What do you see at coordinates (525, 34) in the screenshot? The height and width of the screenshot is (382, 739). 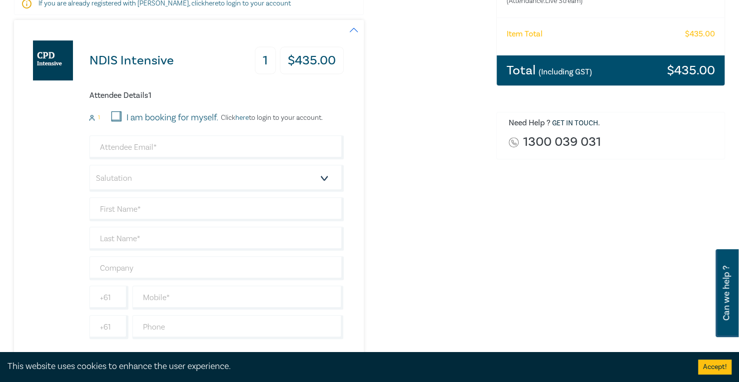 I see `h6: Item Total` at bounding box center [525, 34].